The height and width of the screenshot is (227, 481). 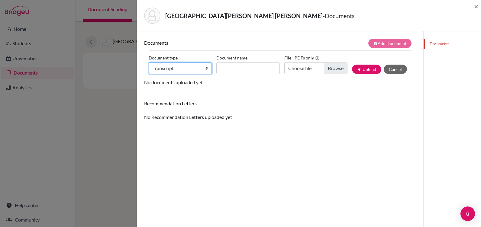 What do you see at coordinates (163, 58) in the screenshot?
I see `label: Document type` at bounding box center [163, 58].